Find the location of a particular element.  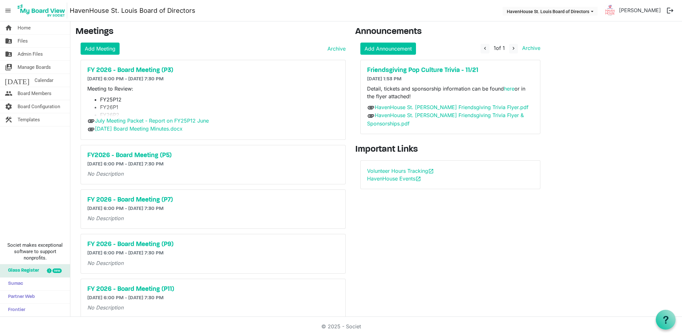

span: Home is located at coordinates (24, 28).